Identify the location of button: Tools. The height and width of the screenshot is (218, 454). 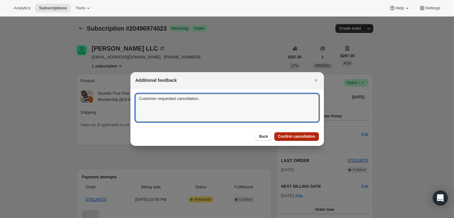
(83, 8).